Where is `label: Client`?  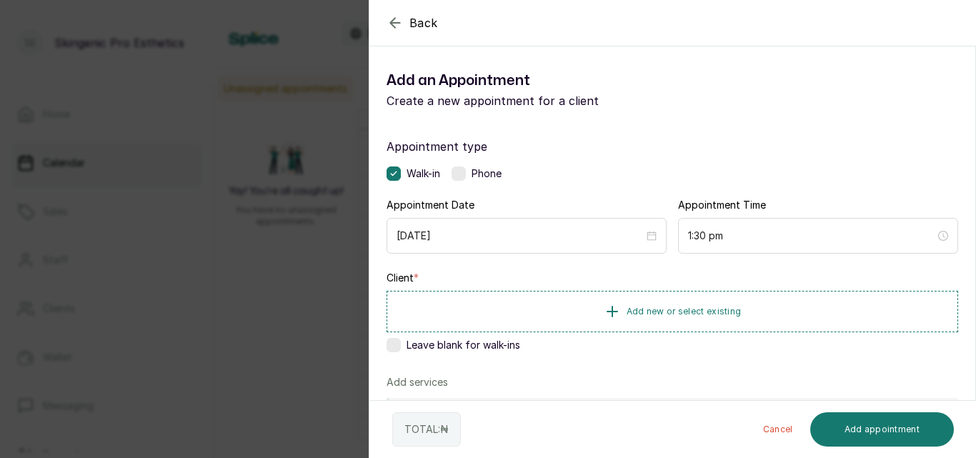
label: Client is located at coordinates (402, 278).